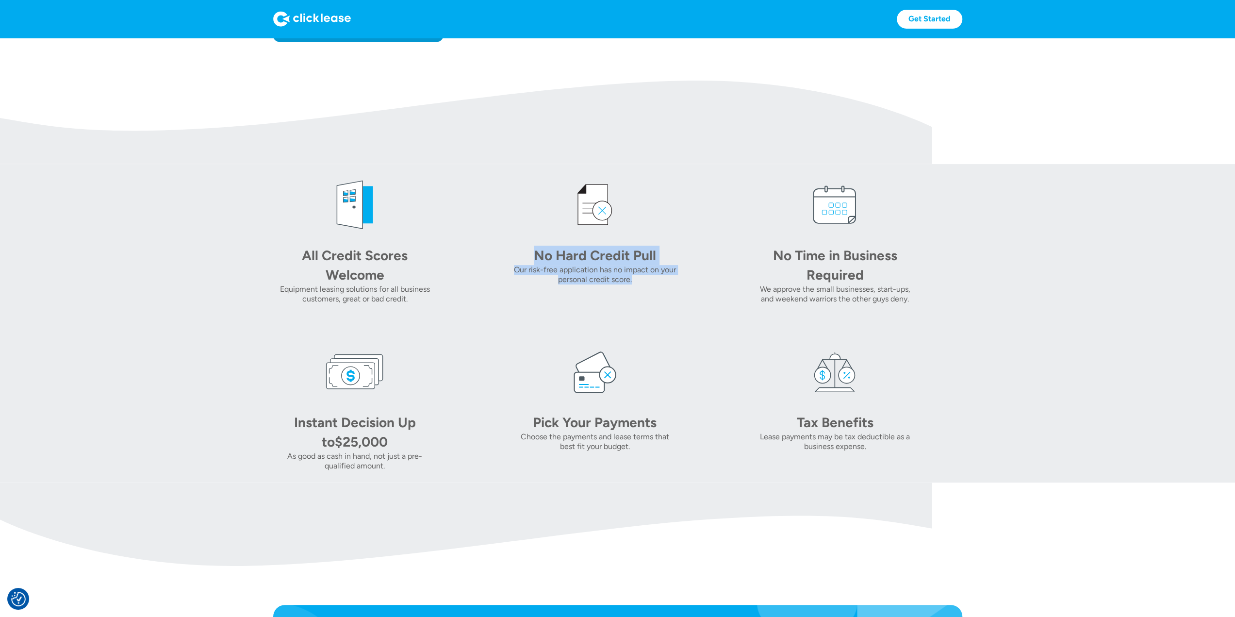 Image resolution: width=1235 pixels, height=617 pixels. Describe the element at coordinates (835, 372) in the screenshot. I see `img: tax icon` at that location.